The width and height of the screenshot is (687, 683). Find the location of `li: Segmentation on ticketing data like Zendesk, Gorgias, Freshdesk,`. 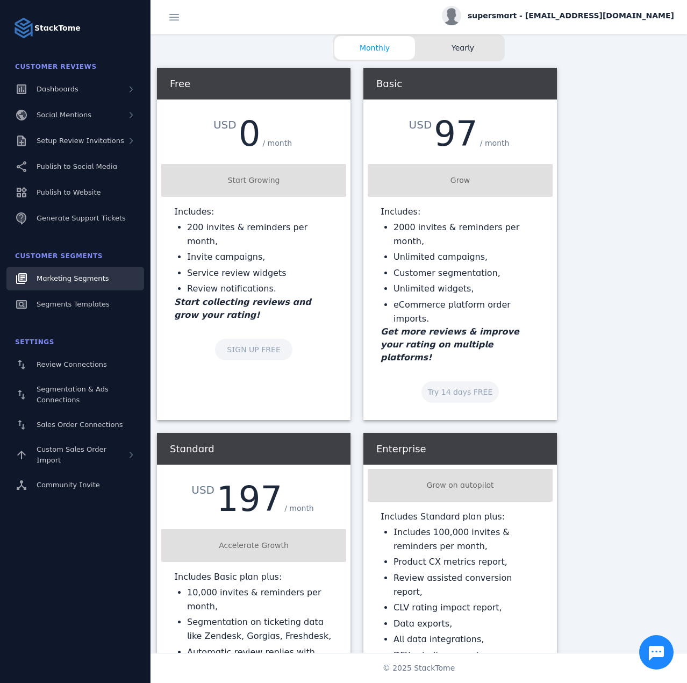

li: Segmentation on ticketing data like Zendesk, Gorgias, Freshdesk, is located at coordinates (260, 628).